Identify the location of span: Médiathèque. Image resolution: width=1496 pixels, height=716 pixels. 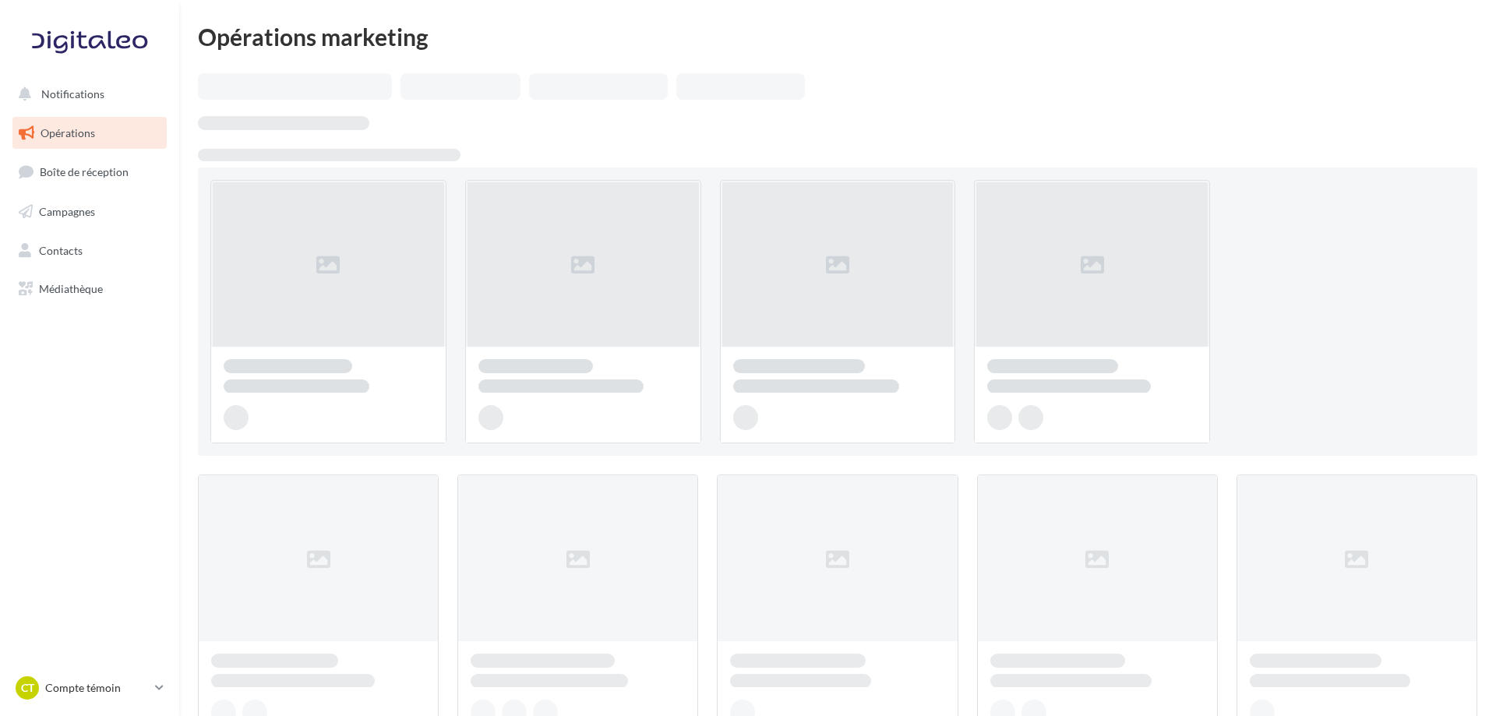
(71, 288).